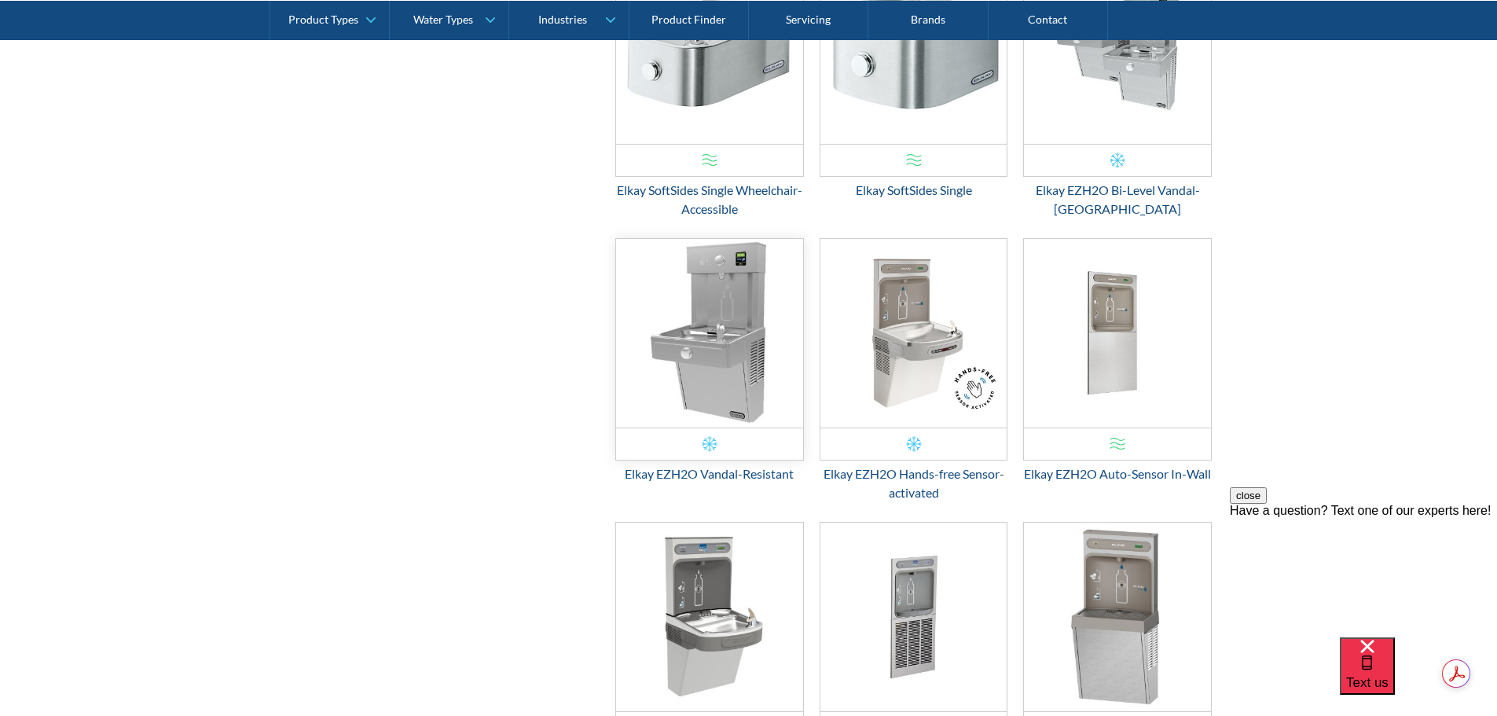  Describe the element at coordinates (710, 361) in the screenshot. I see `a: Elkay EZH2O Vandal-ResistantElkay EZH2O Vandal-Resistant` at that location.